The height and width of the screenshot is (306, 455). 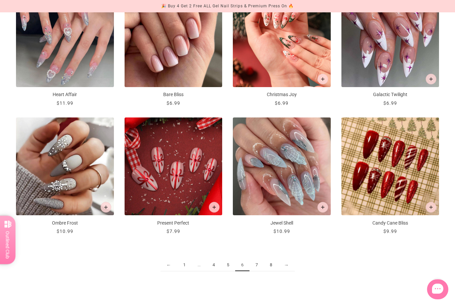 What do you see at coordinates (214, 265) in the screenshot?
I see `a: 4` at bounding box center [214, 265].